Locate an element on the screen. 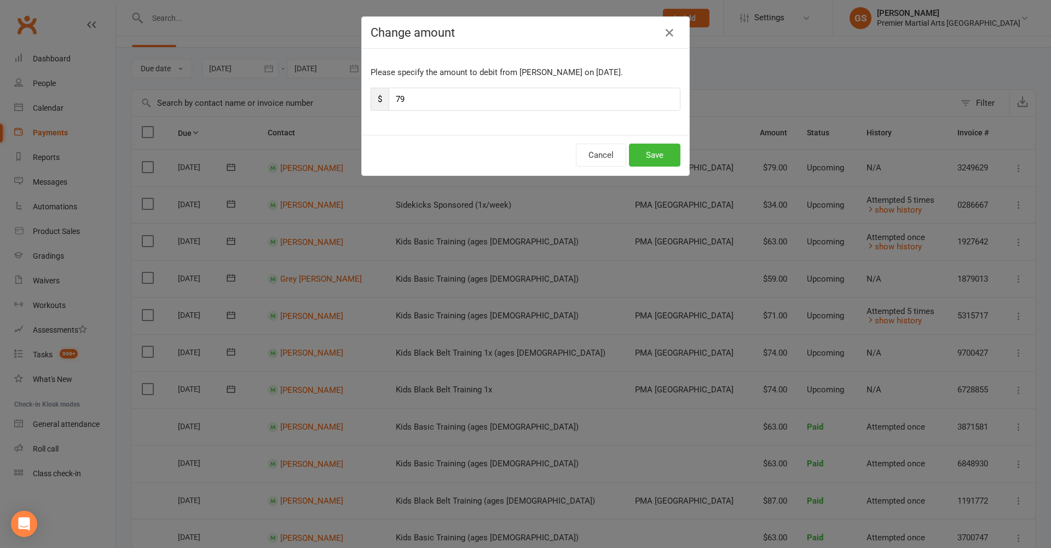 The image size is (1051, 548). h4: Change amount is located at coordinates (526, 32).